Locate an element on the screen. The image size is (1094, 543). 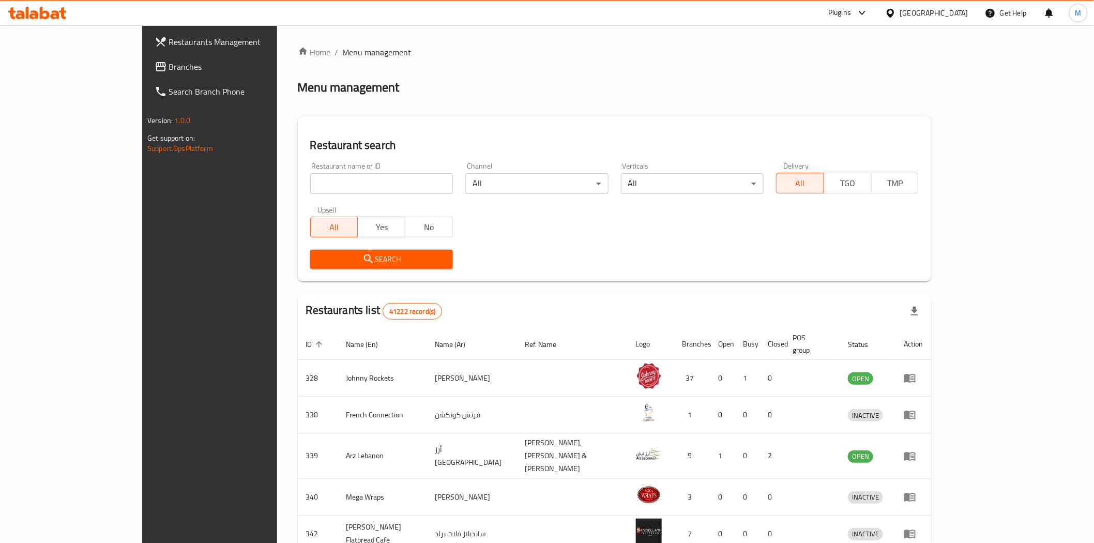
td: فرنش كونكشن is located at coordinates (472, 415).